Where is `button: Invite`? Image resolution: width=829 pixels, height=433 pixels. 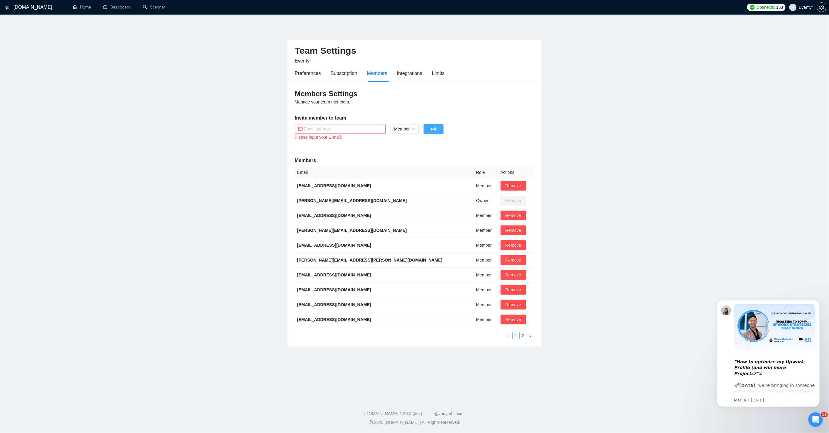 button: Invite is located at coordinates (433, 129).